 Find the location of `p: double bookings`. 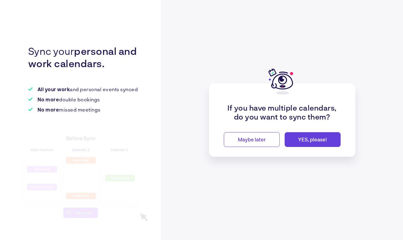

p: double bookings is located at coordinates (69, 99).